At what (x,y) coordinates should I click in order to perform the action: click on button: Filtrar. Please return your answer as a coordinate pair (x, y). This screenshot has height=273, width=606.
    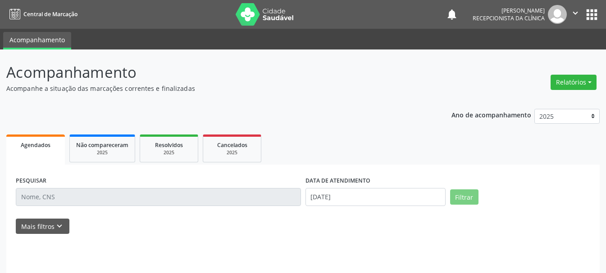
    Looking at the image, I should click on (464, 197).